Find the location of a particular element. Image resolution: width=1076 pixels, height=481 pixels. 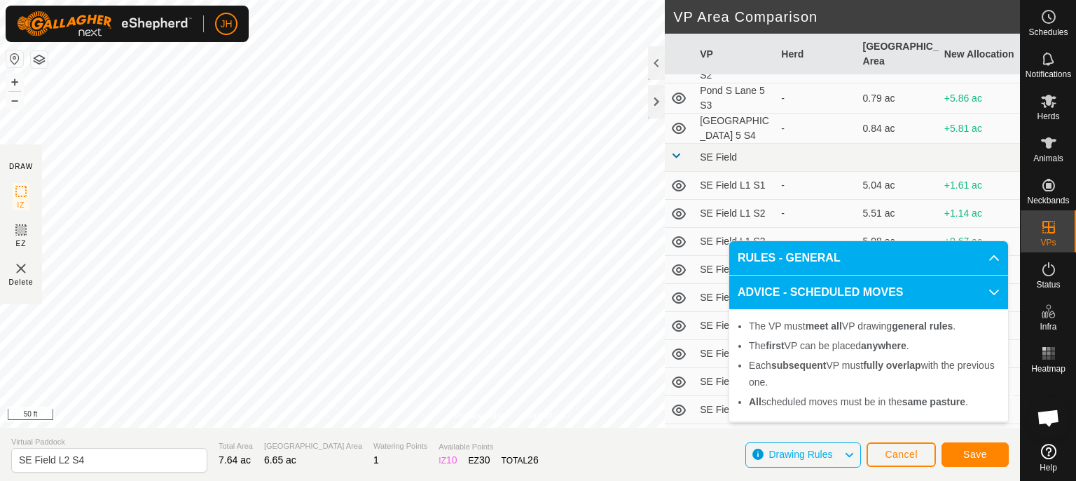

td: SE Field L1 S1 is located at coordinates (735, 186).